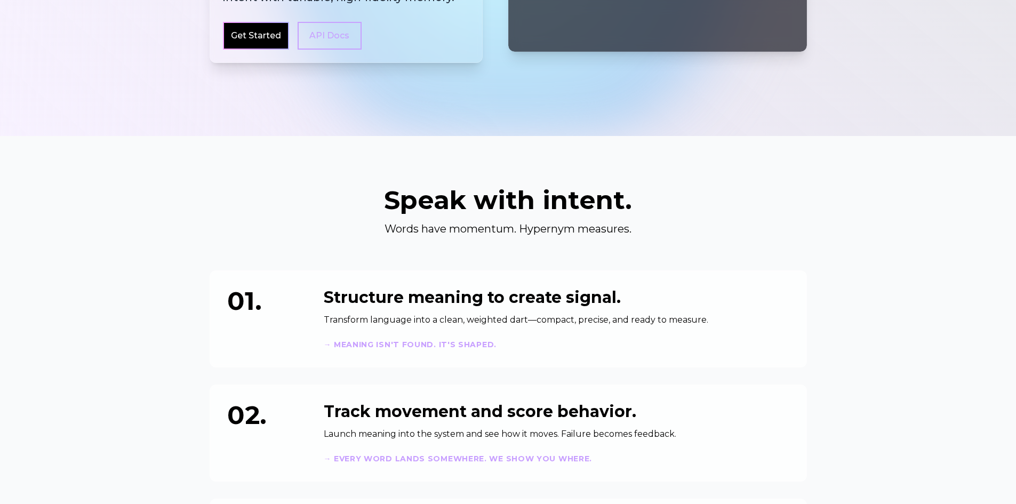 The height and width of the screenshot is (504, 1016). I want to click on strong: → Meaning isn't found. It's shaped., so click(410, 344).